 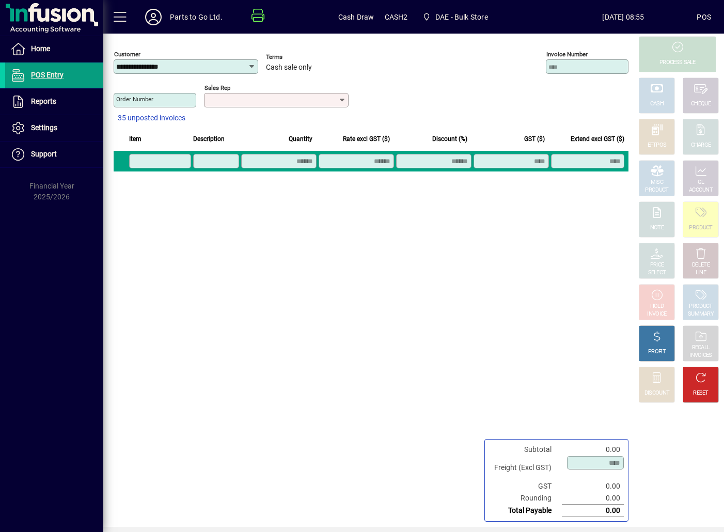 I want to click on span: Home, so click(x=40, y=49).